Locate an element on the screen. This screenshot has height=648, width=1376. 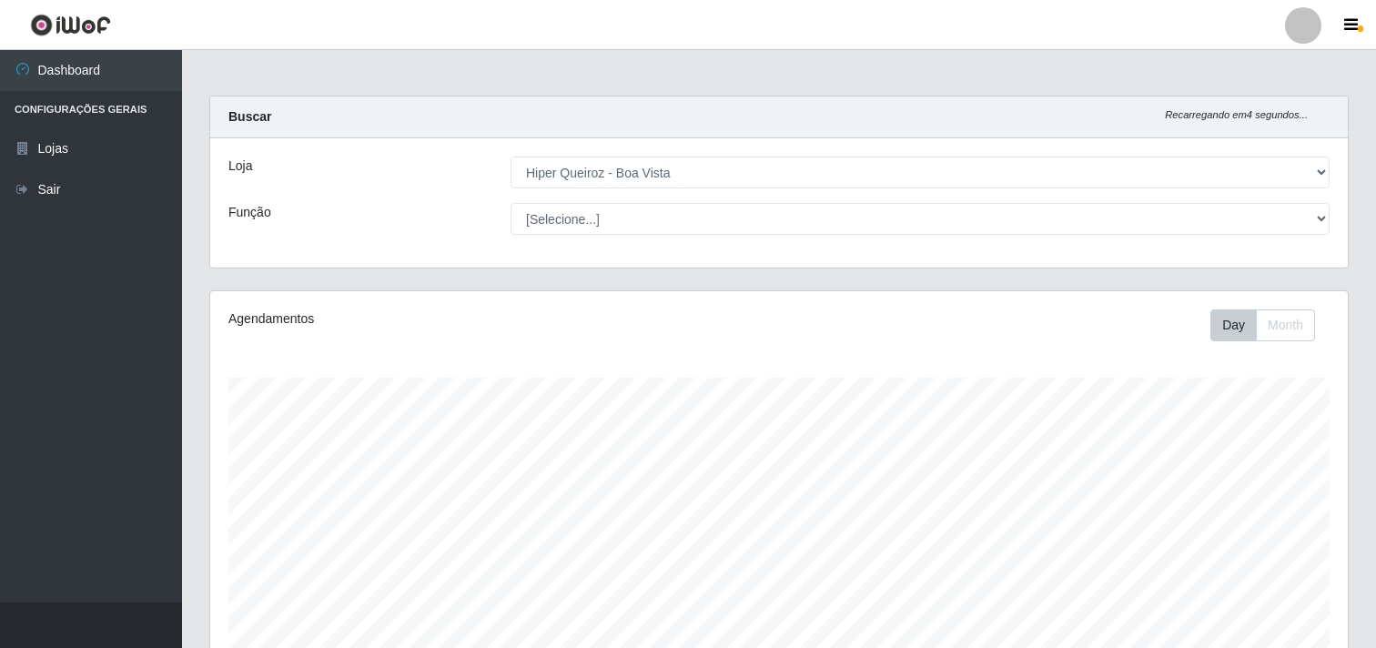
div: Toolbar with button groups is located at coordinates (1269, 325).